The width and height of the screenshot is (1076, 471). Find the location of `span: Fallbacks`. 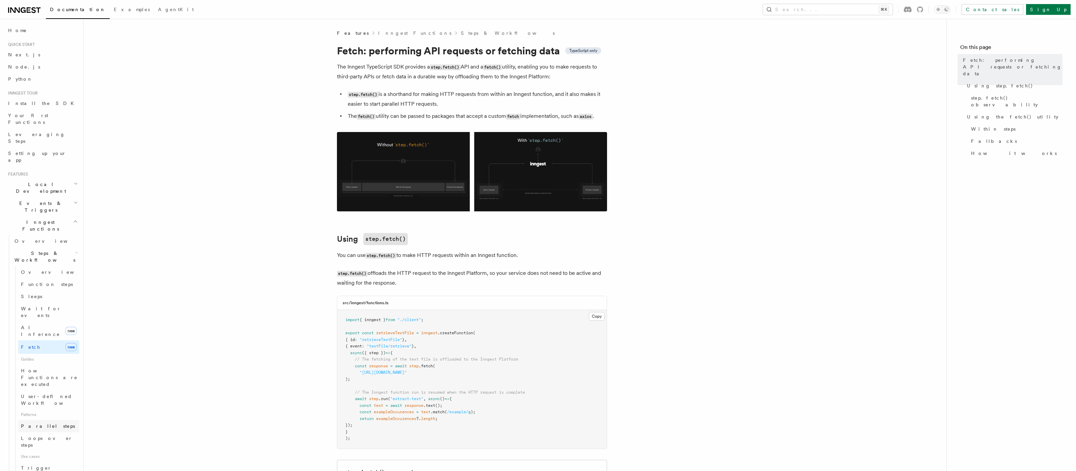

span: Fallbacks is located at coordinates (994, 141).